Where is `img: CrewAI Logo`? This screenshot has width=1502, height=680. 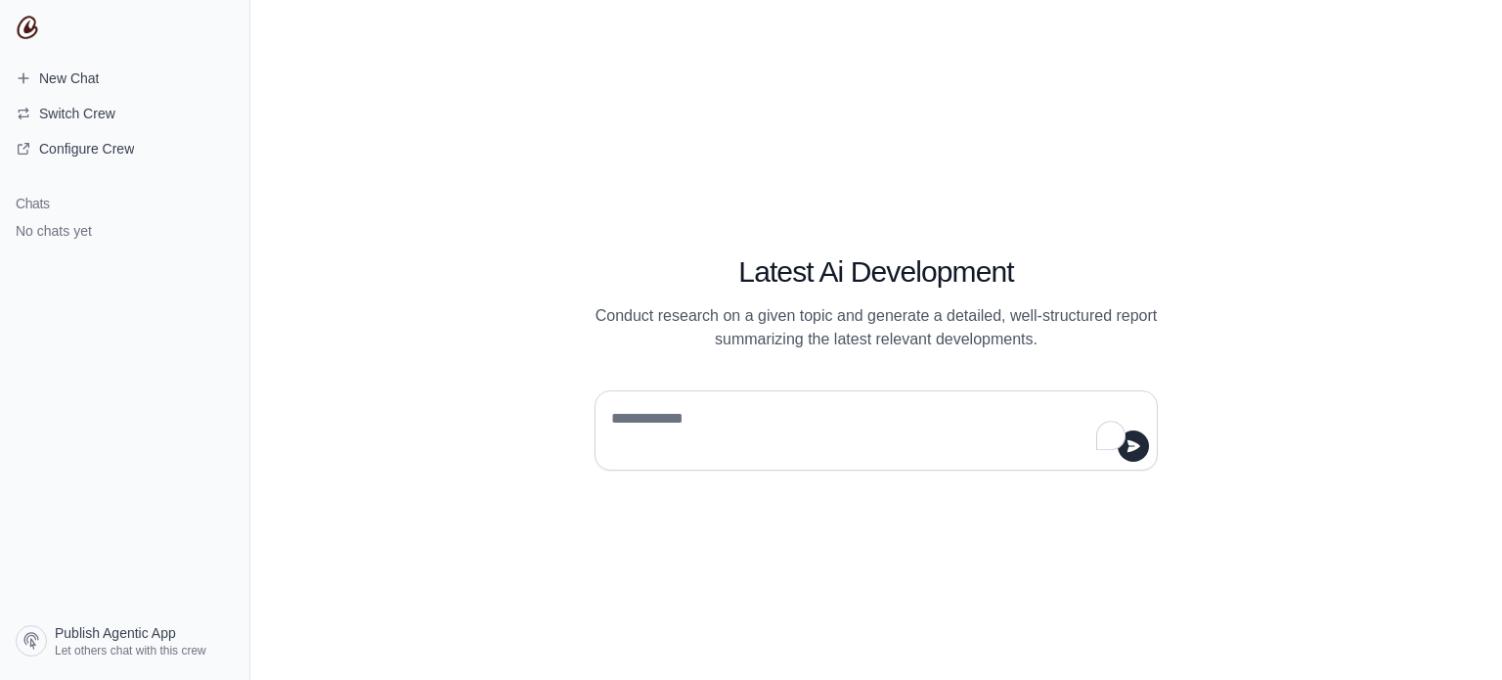
img: CrewAI Logo is located at coordinates (27, 27).